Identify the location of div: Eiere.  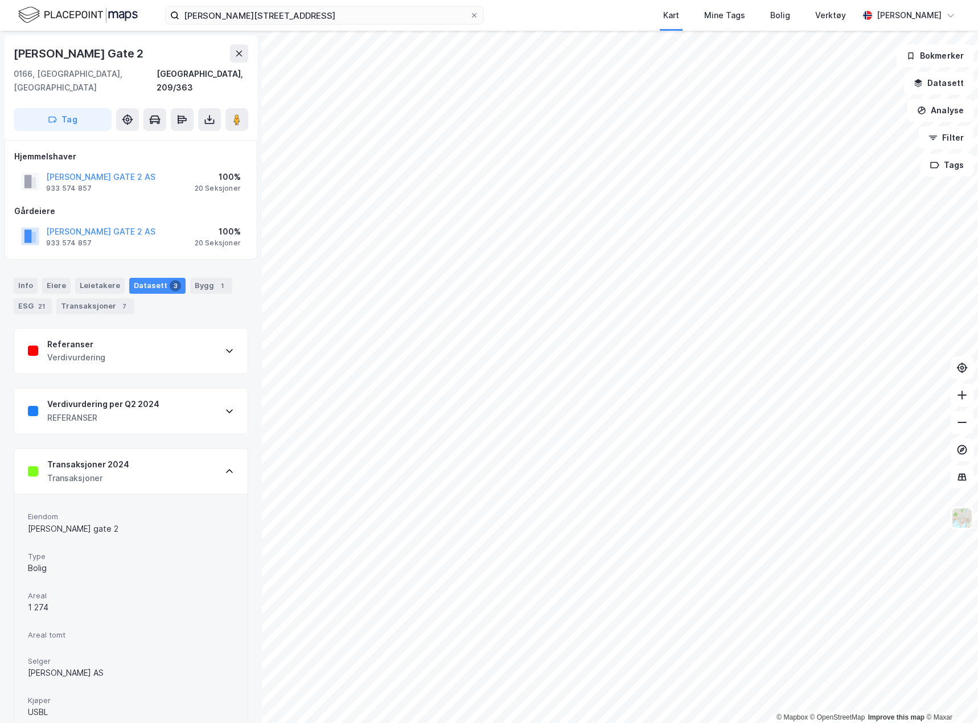
(56, 286).